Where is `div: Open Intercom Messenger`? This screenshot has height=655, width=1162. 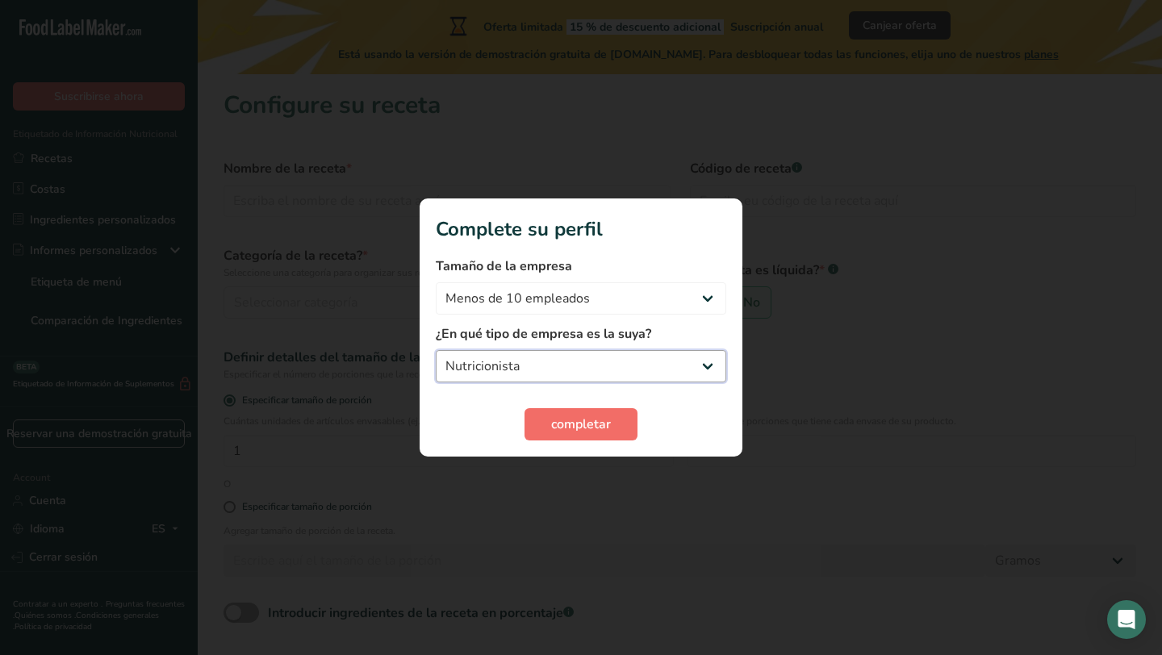 div: Open Intercom Messenger is located at coordinates (1127, 620).